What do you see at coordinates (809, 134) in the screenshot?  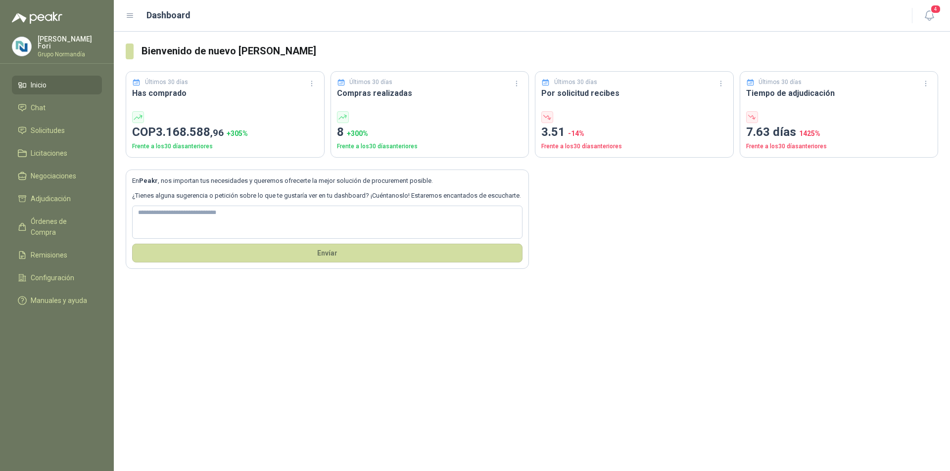 I see `span: 1425 %` at bounding box center [809, 134].